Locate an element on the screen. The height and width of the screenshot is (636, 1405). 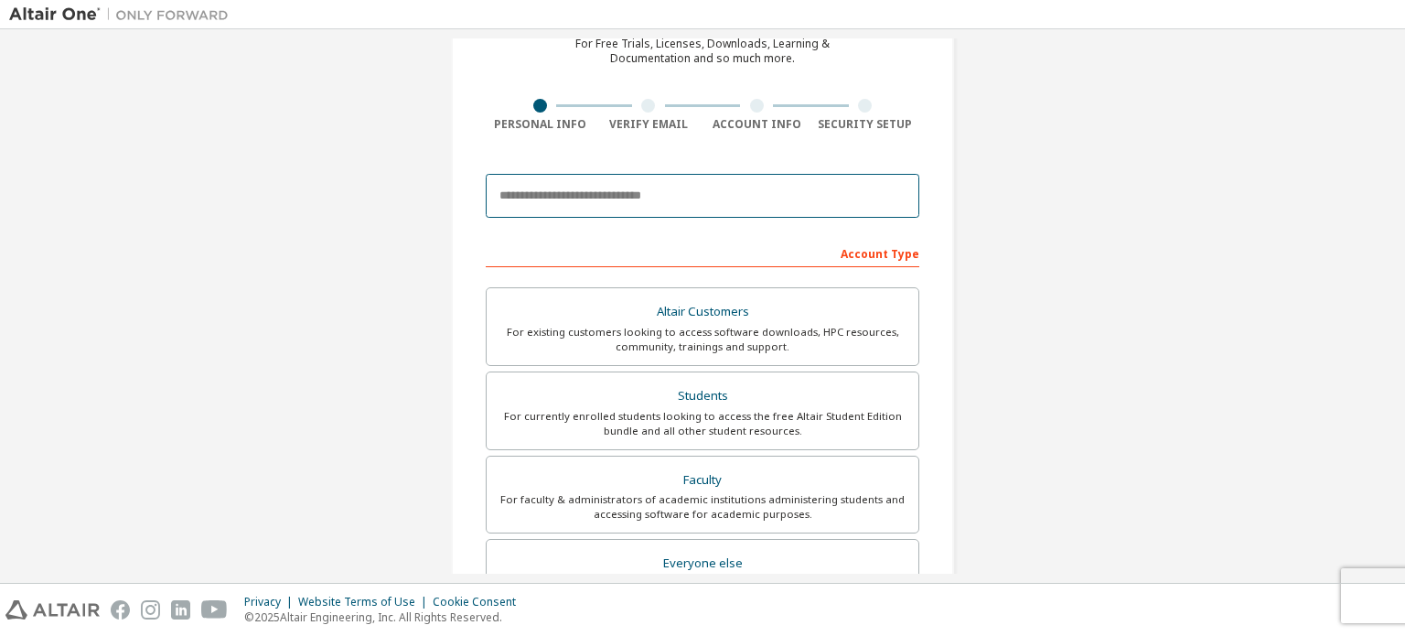
div: Personal Info is located at coordinates (540, 124).